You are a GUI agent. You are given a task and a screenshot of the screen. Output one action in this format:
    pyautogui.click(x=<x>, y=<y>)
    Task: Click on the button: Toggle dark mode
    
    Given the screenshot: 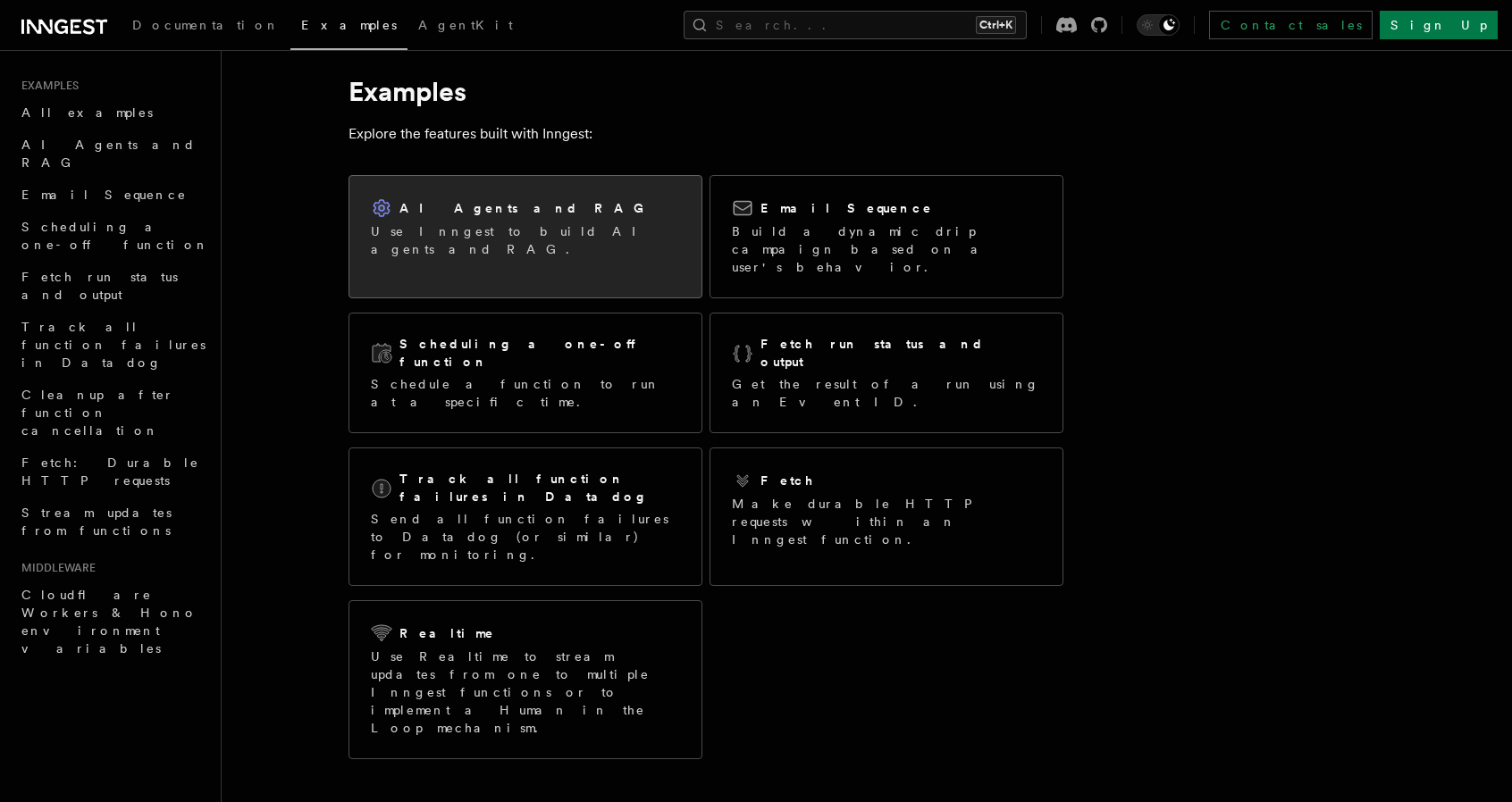 What is the action you would take?
    pyautogui.click(x=1158, y=25)
    